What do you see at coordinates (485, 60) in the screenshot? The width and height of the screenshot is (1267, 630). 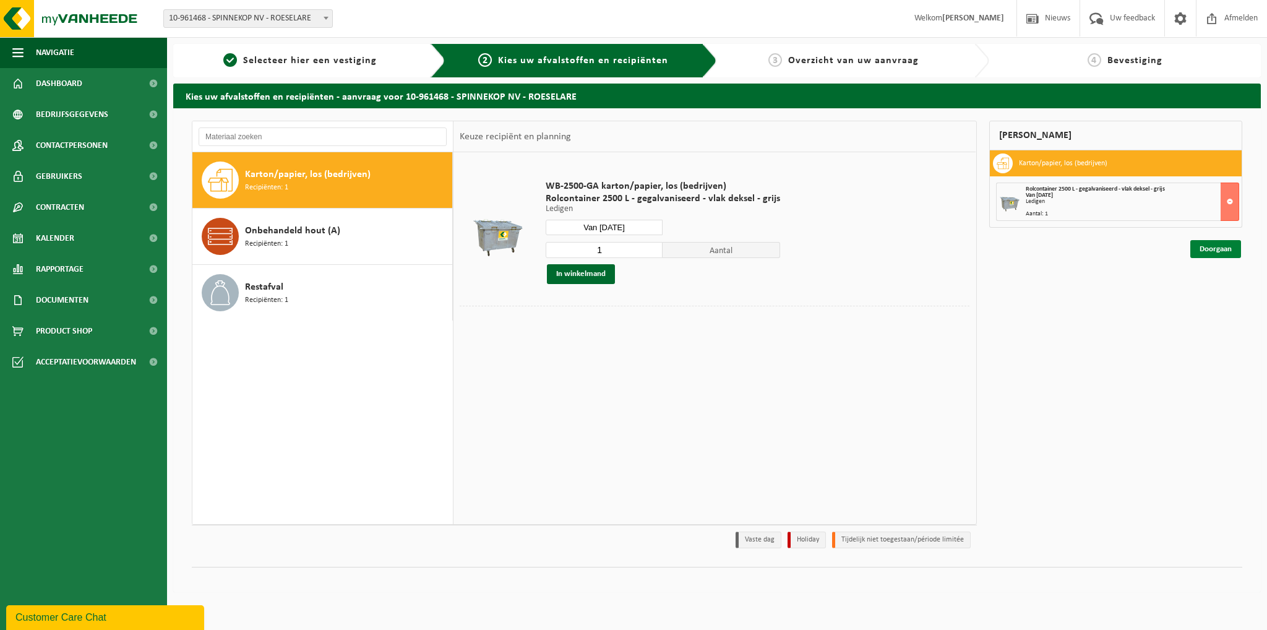 I see `span: 2` at bounding box center [485, 60].